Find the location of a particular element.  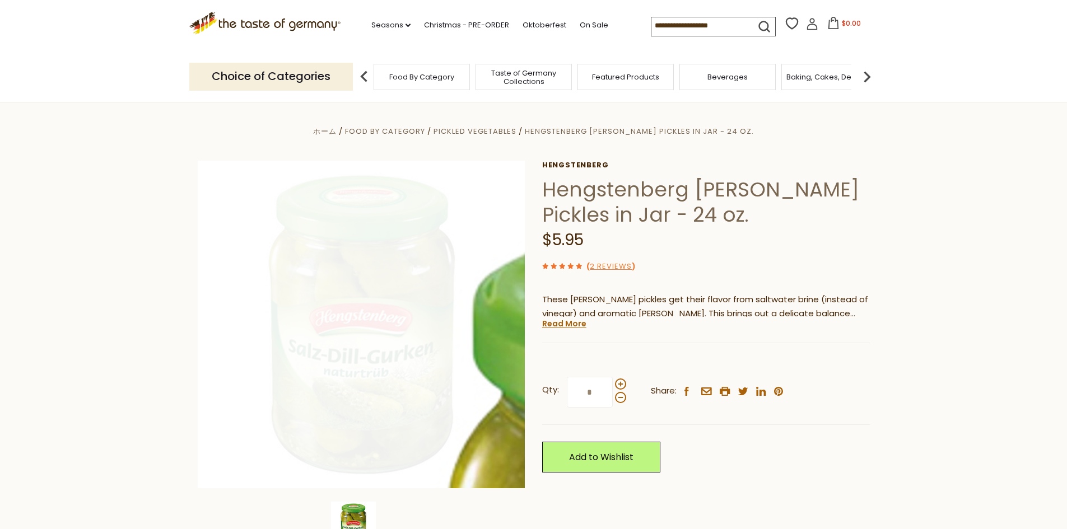

a: Beverages is located at coordinates (727, 77).